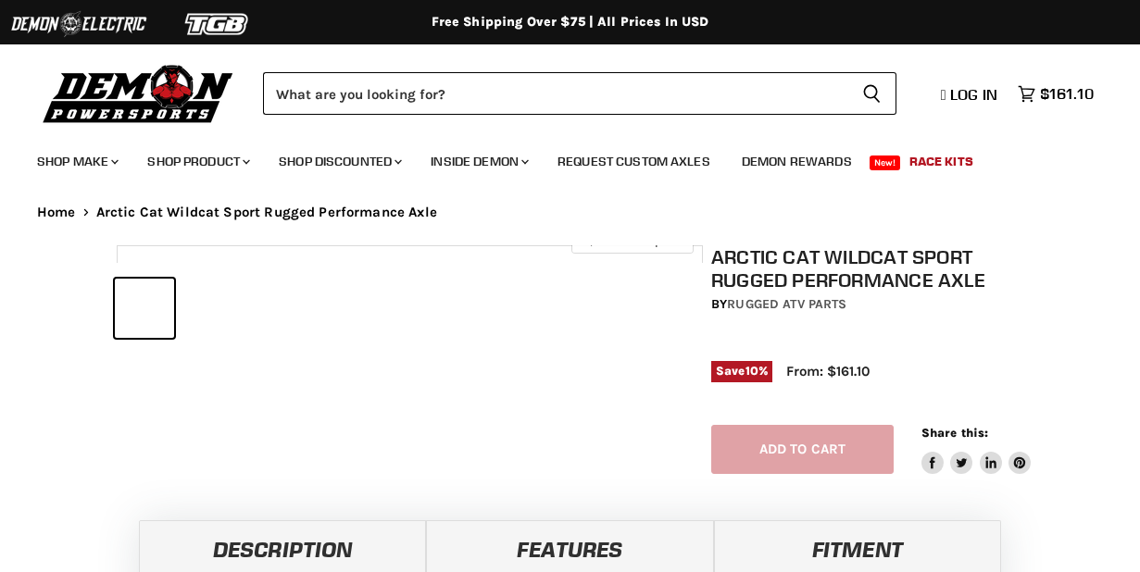 The image size is (1140, 572). What do you see at coordinates (57, 212) in the screenshot?
I see `a: Home` at bounding box center [57, 212].